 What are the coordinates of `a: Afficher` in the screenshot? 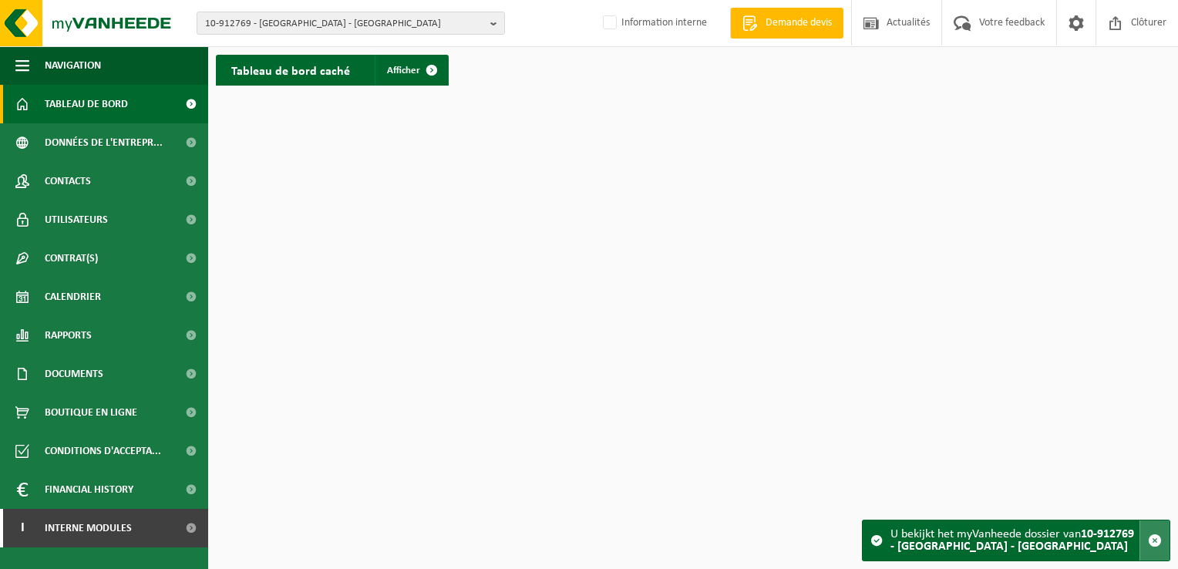 It's located at (411, 70).